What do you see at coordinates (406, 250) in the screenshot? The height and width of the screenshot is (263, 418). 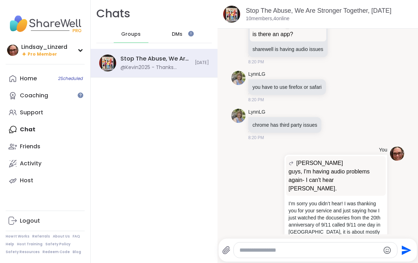 I see `button: Send` at bounding box center [406, 250].